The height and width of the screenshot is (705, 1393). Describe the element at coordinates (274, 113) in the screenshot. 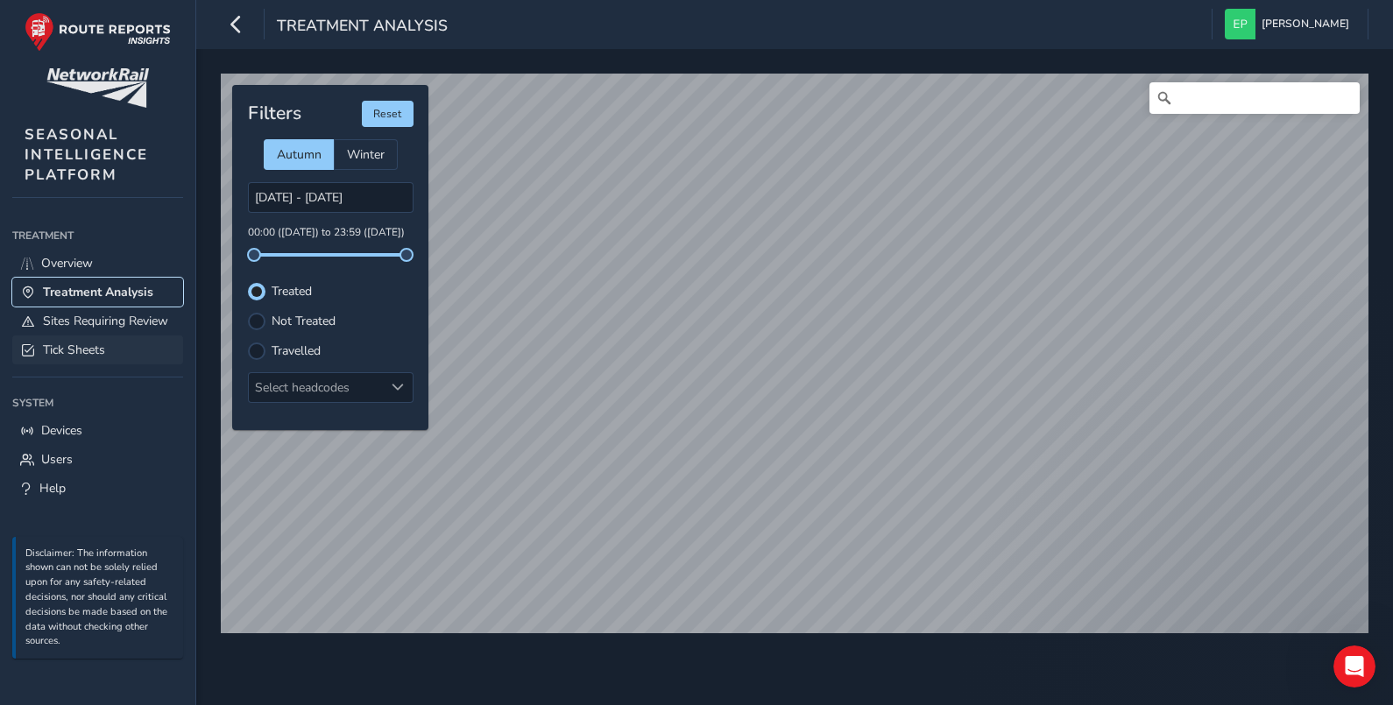

I see `h4: Filters` at that location.